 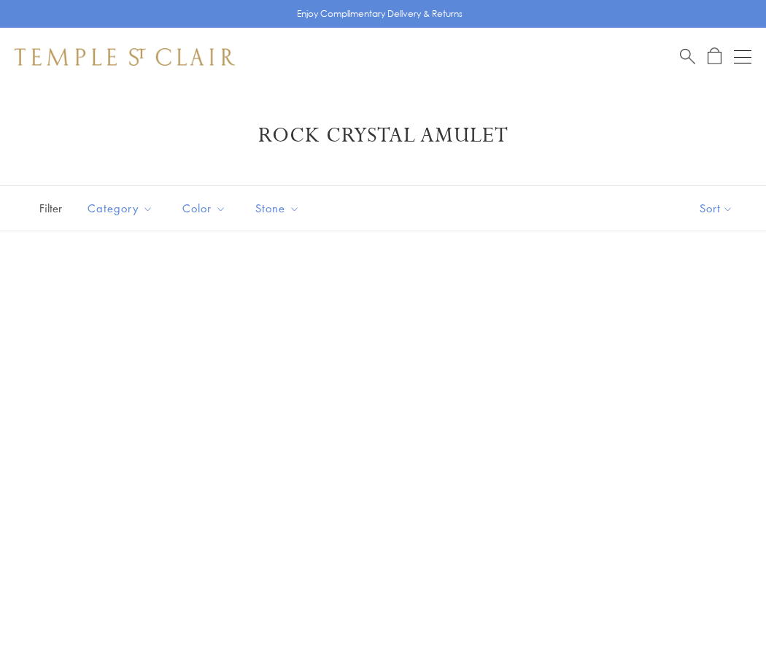 I want to click on button: Stone, so click(x=277, y=208).